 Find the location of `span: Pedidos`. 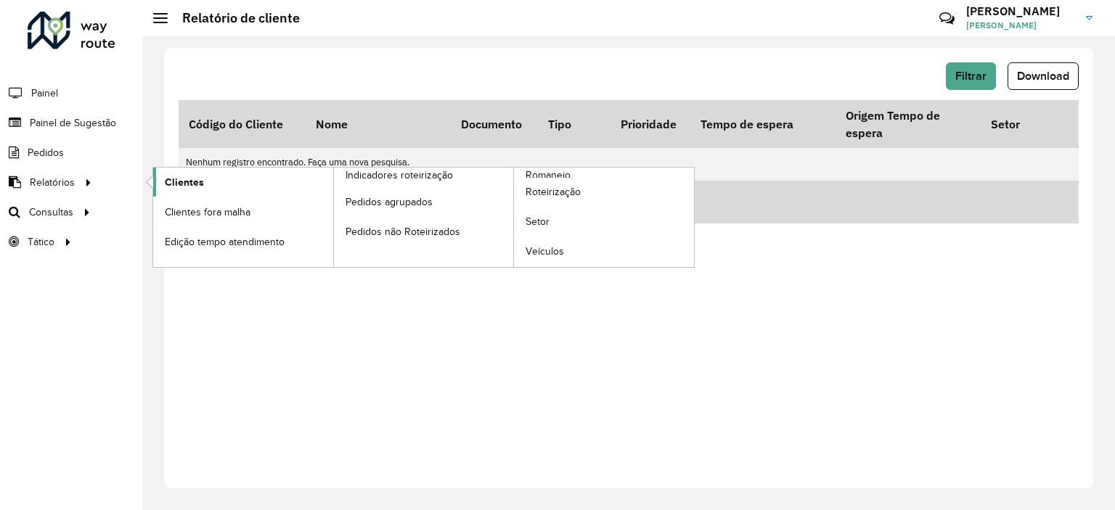

span: Pedidos is located at coordinates (46, 152).